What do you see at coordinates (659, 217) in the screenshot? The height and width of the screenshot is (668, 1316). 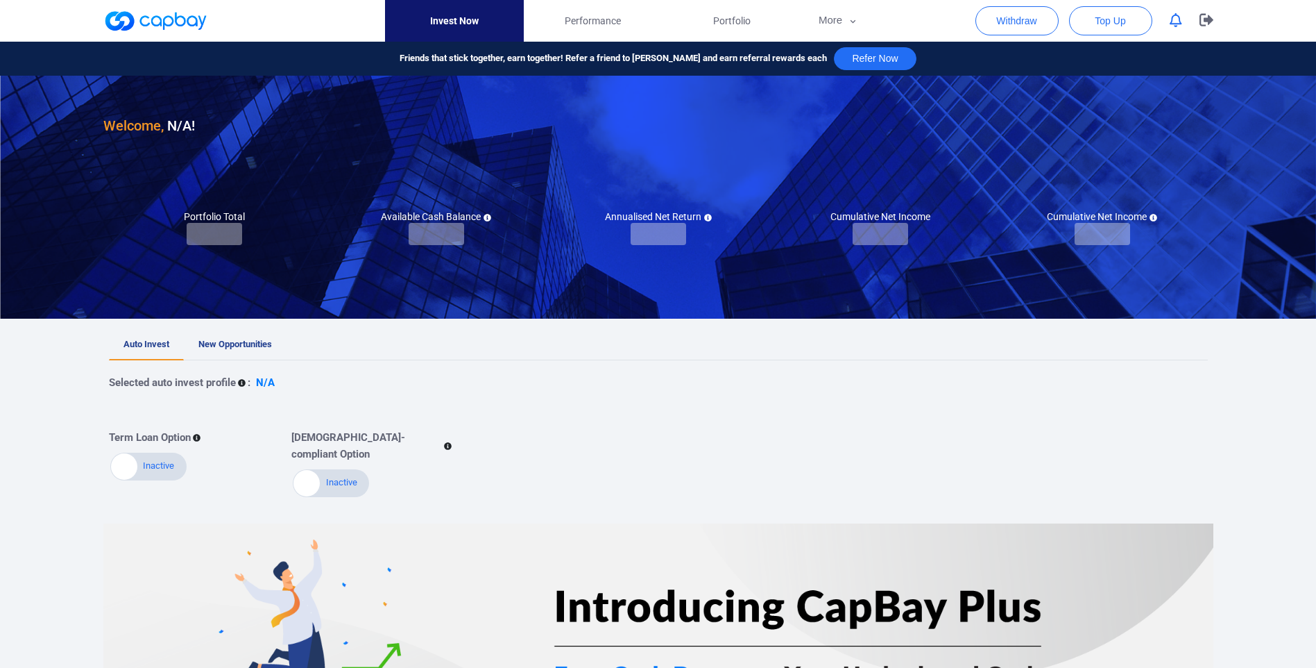 I see `h5: Annualised Net Return` at bounding box center [659, 217].